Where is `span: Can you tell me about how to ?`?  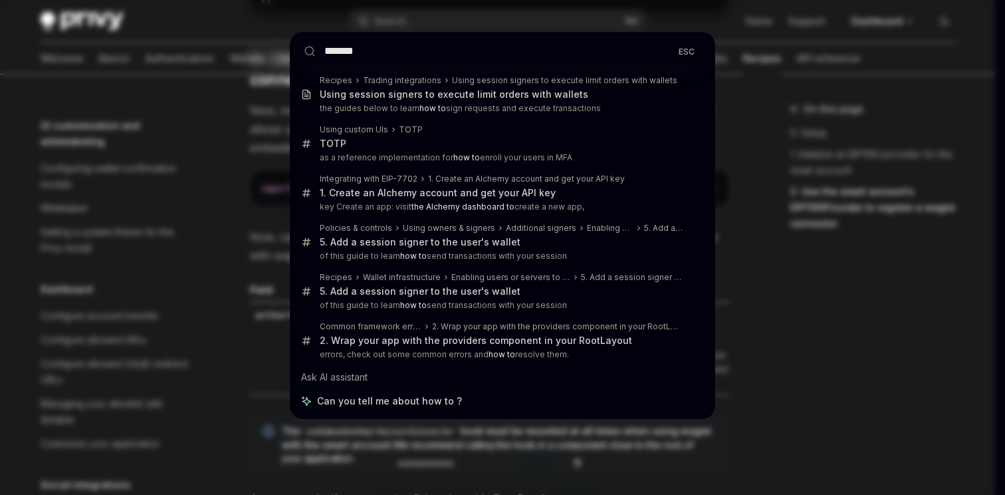
span: Can you tell me about how to ? is located at coordinates (390, 401).